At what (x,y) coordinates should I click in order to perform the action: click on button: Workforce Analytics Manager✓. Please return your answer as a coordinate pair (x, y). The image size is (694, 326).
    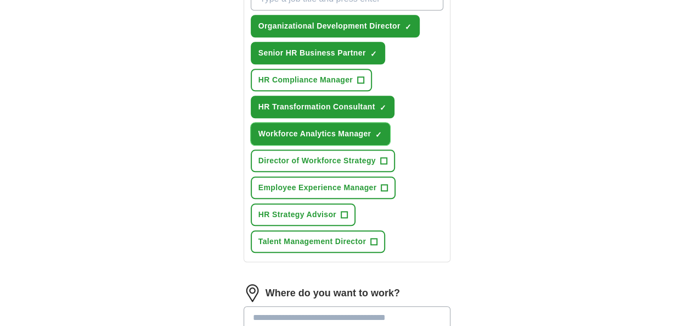
    Looking at the image, I should click on (321, 133).